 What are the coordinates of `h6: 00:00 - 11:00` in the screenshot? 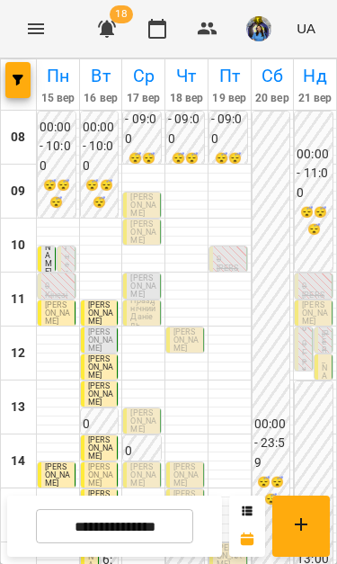 It's located at (314, 174).